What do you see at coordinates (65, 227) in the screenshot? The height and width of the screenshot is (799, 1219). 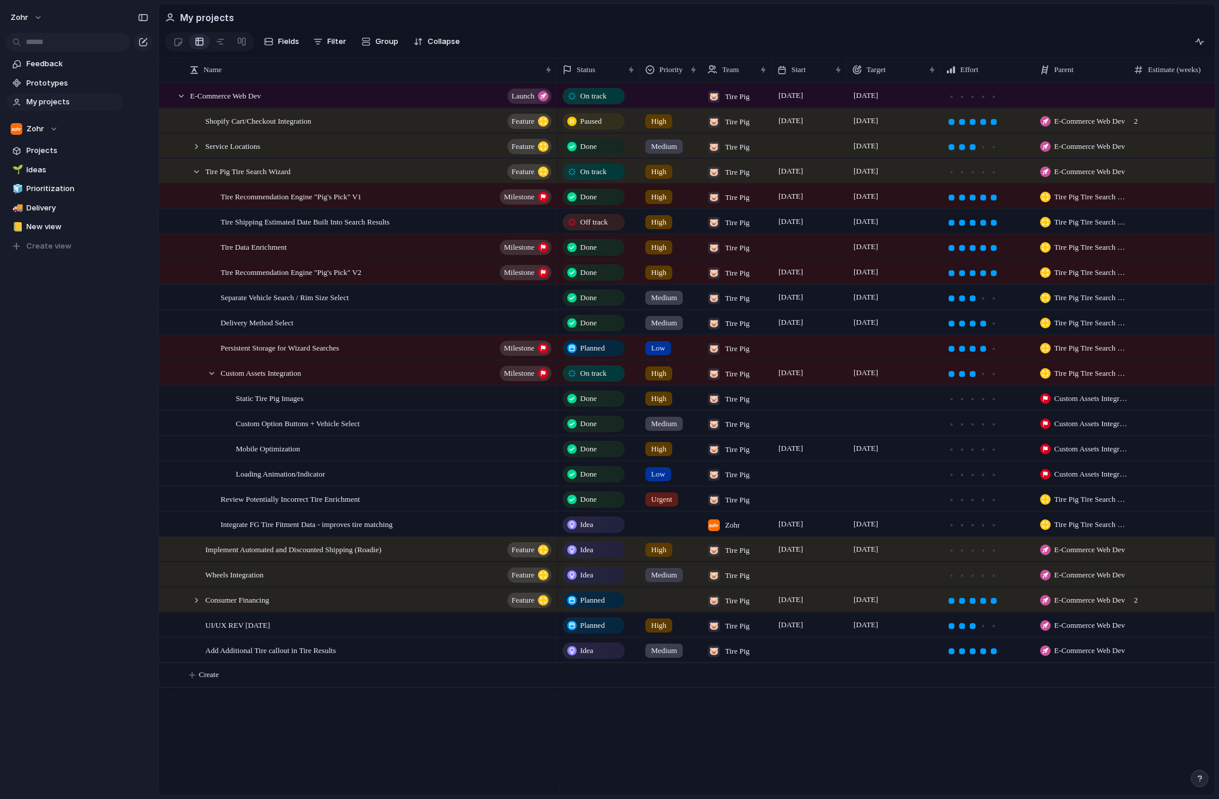 I see `a: 📒New view` at bounding box center [65, 227].